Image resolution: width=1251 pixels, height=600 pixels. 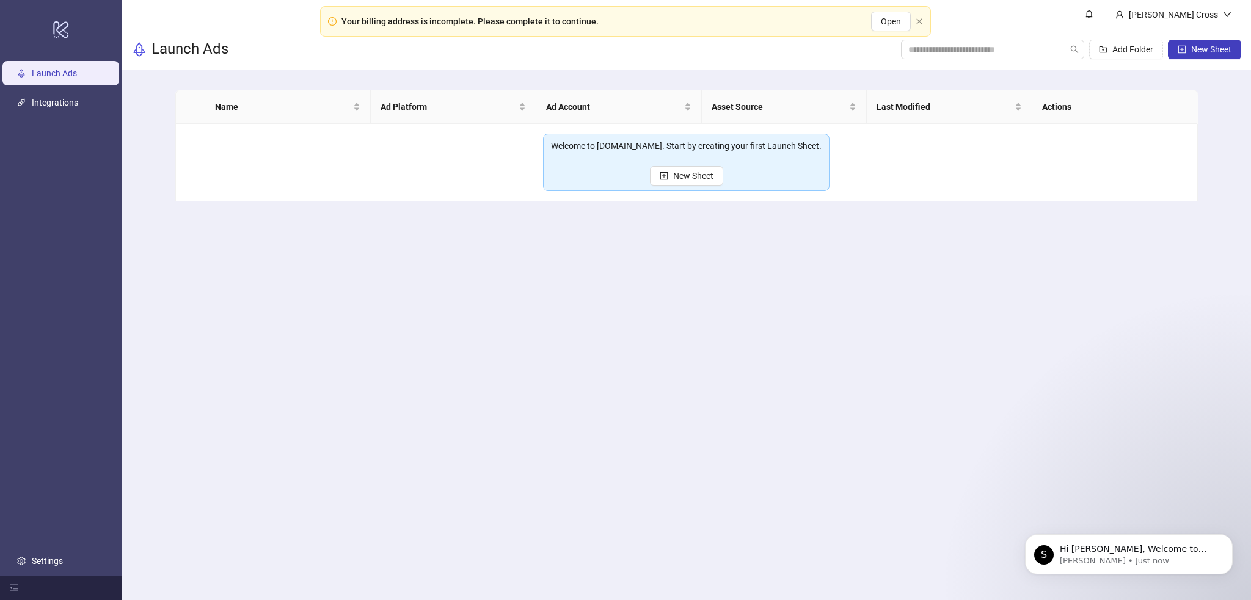 I want to click on th: Asset Source, so click(x=784, y=107).